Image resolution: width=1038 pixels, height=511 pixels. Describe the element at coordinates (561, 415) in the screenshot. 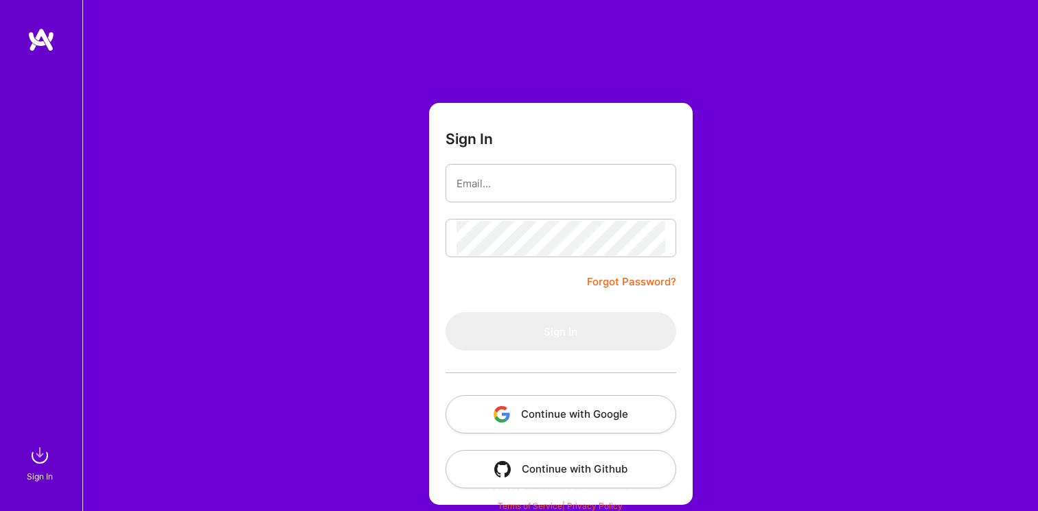

I see `button: Continue with Google` at that location.